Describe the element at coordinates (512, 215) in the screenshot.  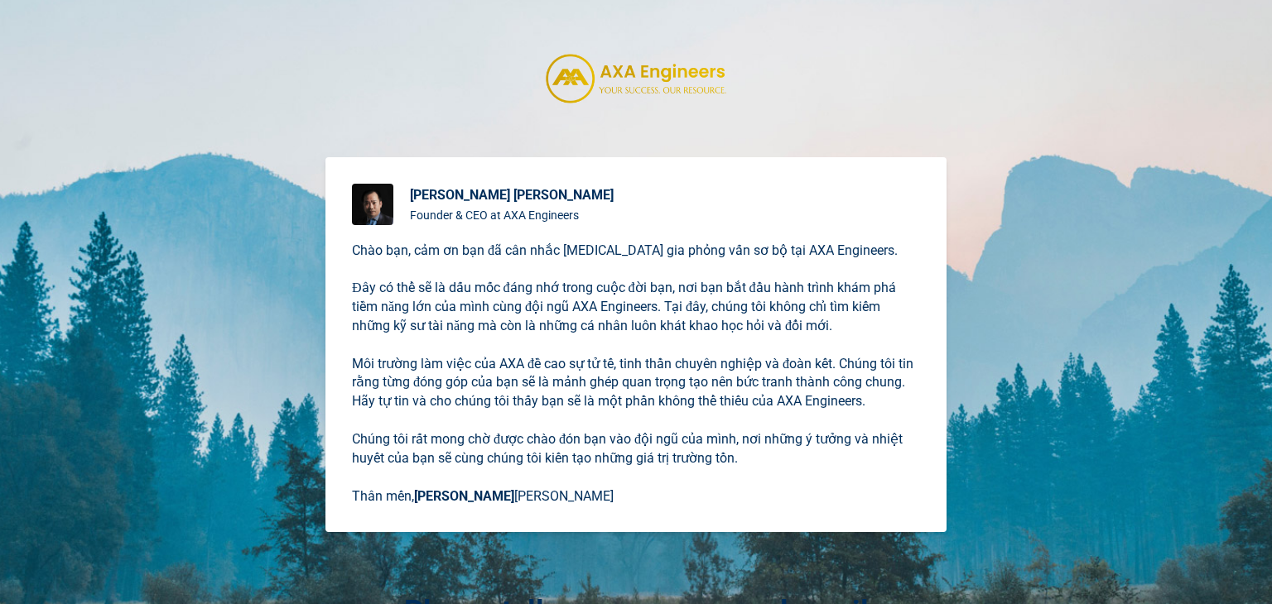
I see `div: Founder & CEO at AXA Engineers` at that location.